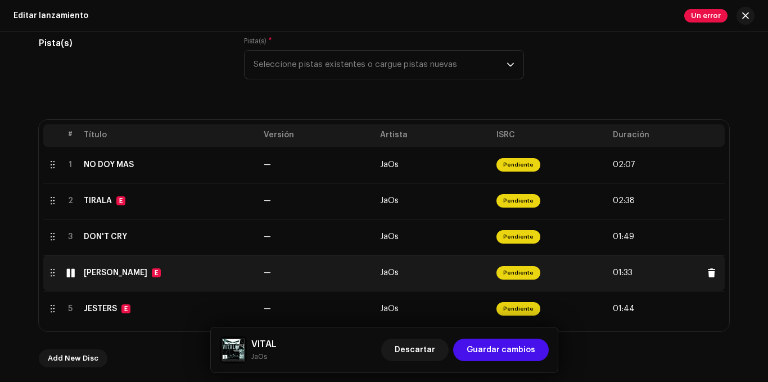 The height and width of the screenshot is (382, 768). I want to click on span: 01:49, so click(623, 237).